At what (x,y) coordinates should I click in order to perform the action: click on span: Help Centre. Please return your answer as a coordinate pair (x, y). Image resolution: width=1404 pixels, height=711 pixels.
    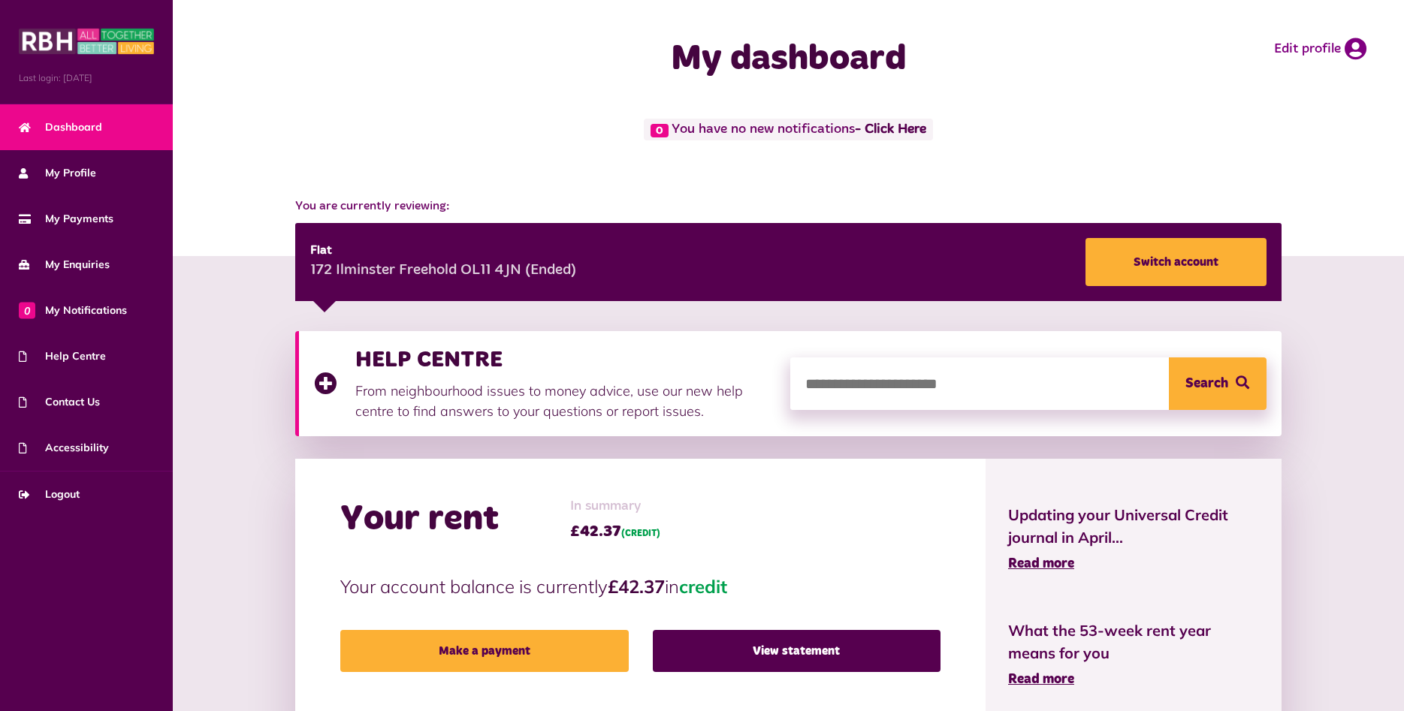
    Looking at the image, I should click on (62, 356).